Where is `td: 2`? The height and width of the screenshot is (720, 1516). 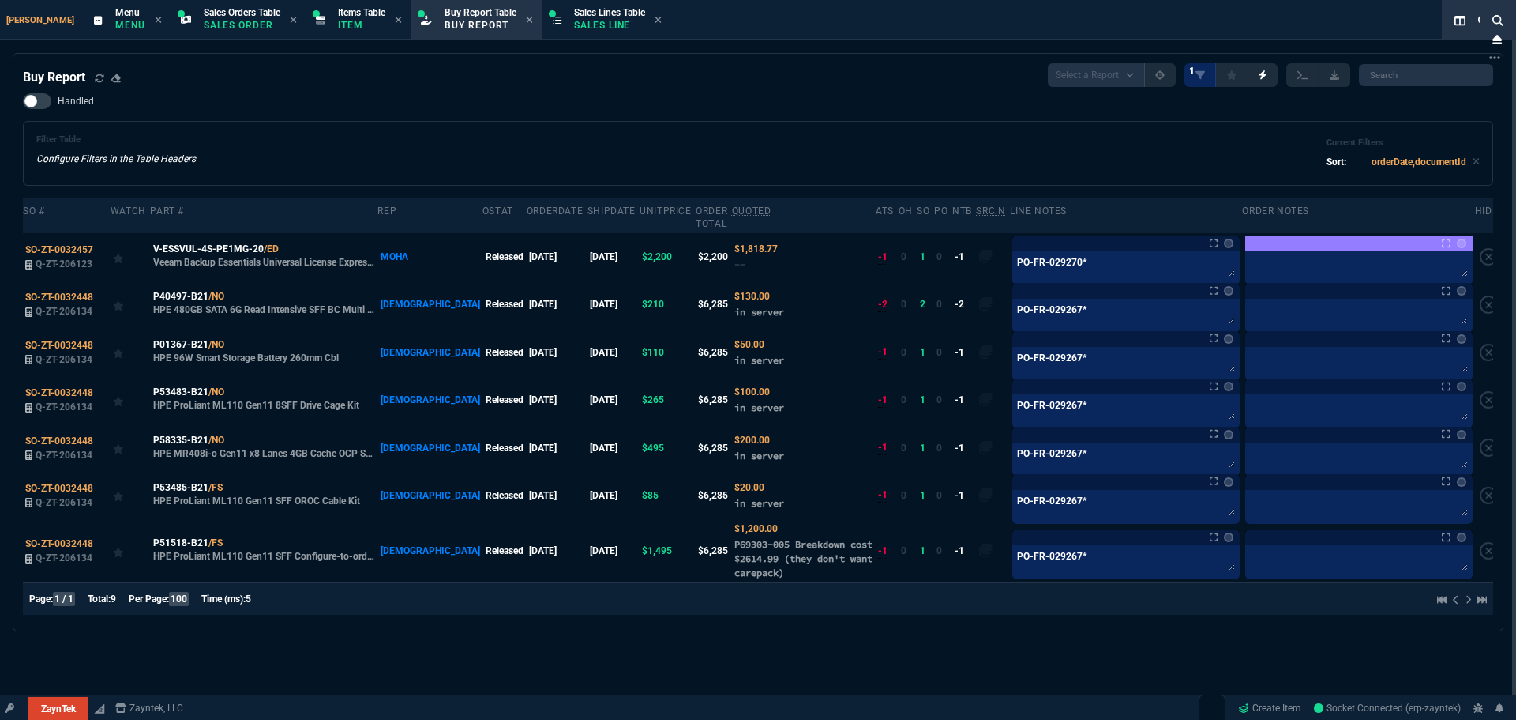 td: 2 is located at coordinates (926, 304).